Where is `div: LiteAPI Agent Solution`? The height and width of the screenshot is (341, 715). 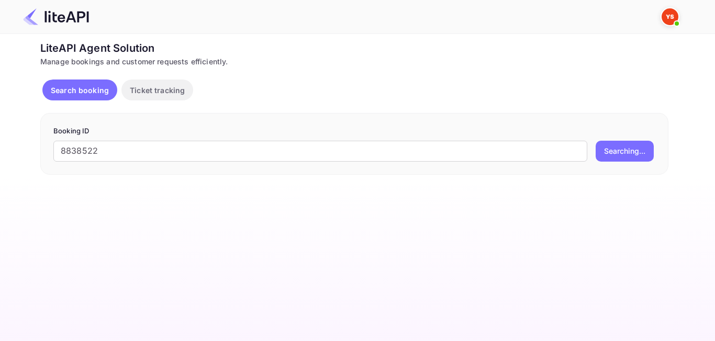
div: LiteAPI Agent Solution is located at coordinates (355, 48).